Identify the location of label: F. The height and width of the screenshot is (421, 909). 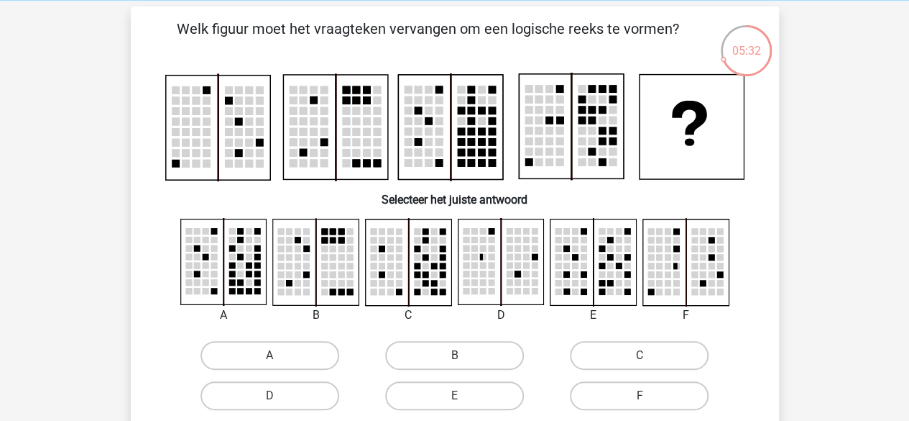
(639, 395).